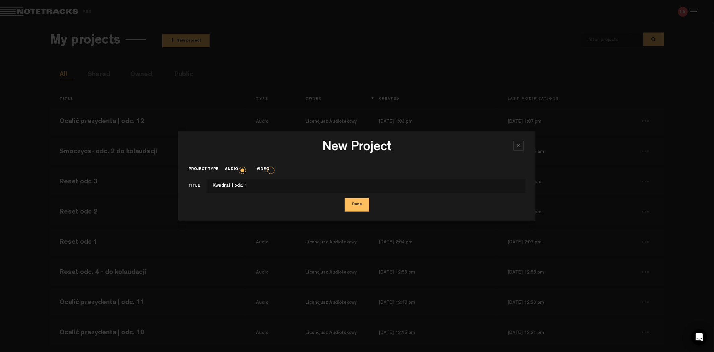 The width and height of the screenshot is (714, 352). What do you see at coordinates (266, 169) in the screenshot?
I see `label: Video` at bounding box center [266, 169].